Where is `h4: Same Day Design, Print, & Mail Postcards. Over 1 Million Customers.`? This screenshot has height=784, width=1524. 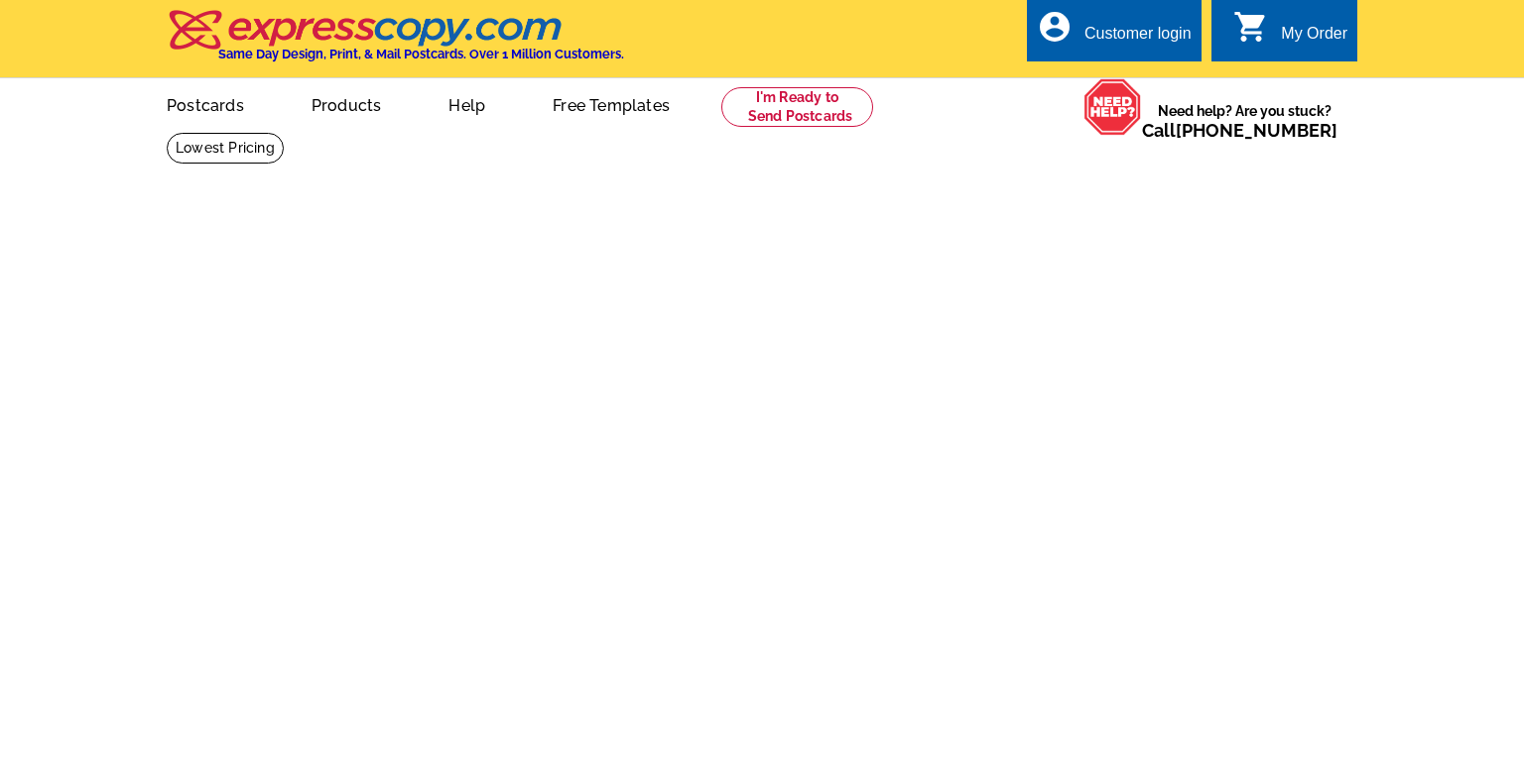
h4: Same Day Design, Print, & Mail Postcards. Over 1 Million Customers. is located at coordinates (421, 54).